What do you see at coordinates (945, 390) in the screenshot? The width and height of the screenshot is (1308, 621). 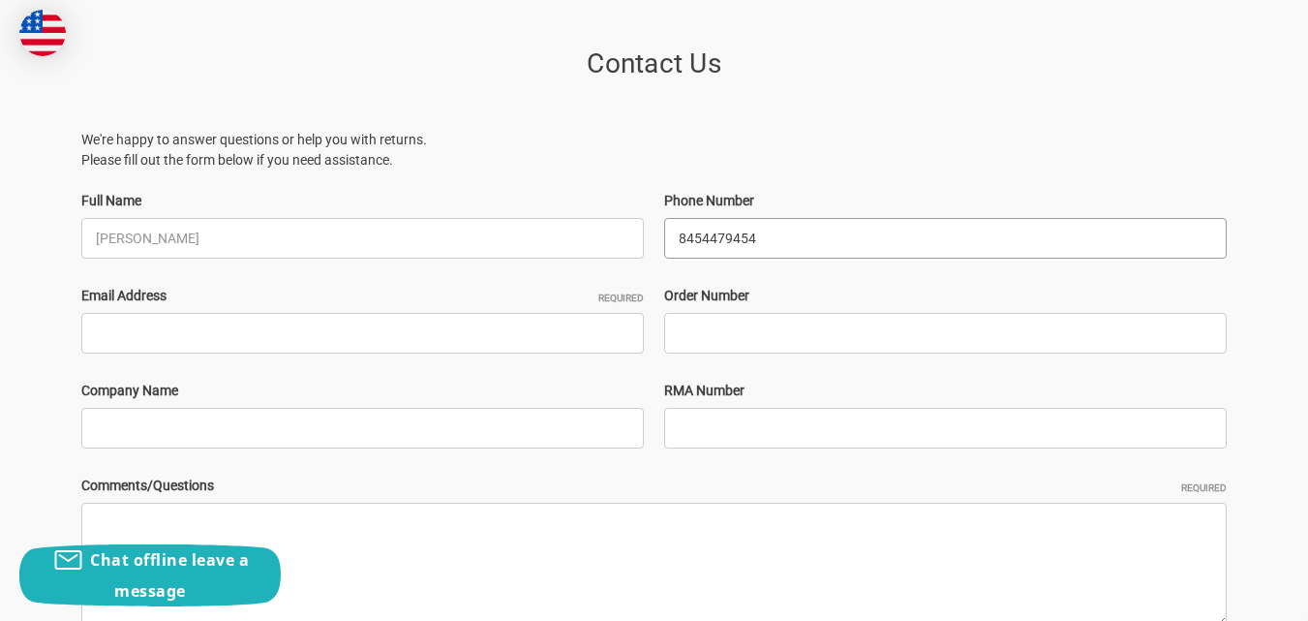 I see `label: RMA Number` at bounding box center [945, 390].